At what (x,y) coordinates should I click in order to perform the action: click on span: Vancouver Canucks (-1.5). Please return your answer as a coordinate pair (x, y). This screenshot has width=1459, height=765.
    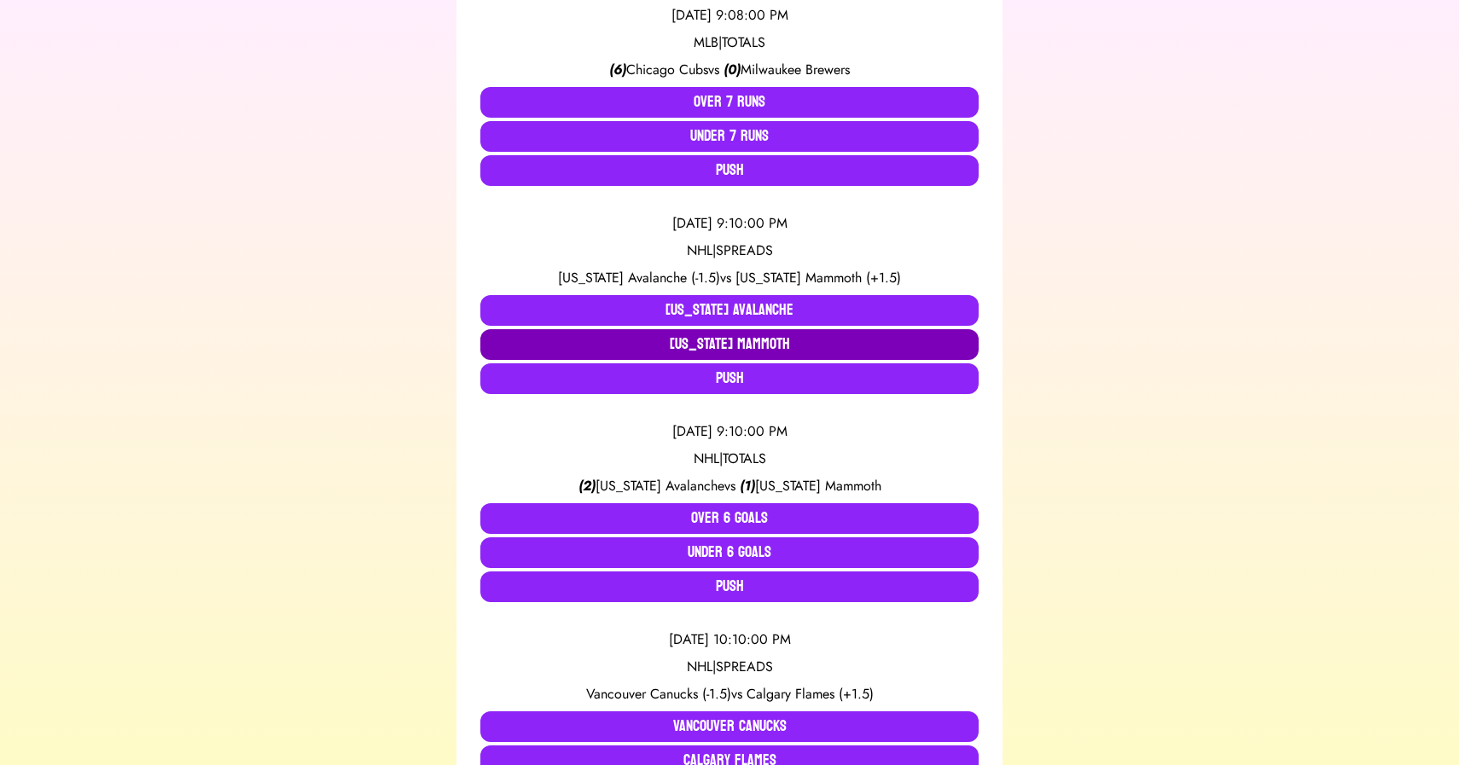
    Looking at the image, I should click on (659, 694).